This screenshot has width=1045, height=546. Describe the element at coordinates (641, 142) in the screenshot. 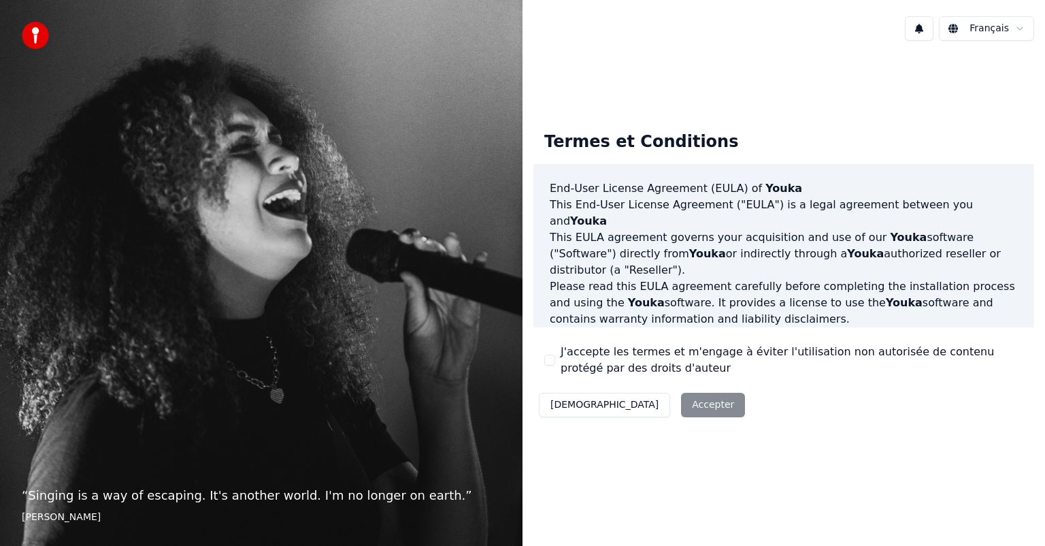

I see `div: Termes et Conditions` at that location.